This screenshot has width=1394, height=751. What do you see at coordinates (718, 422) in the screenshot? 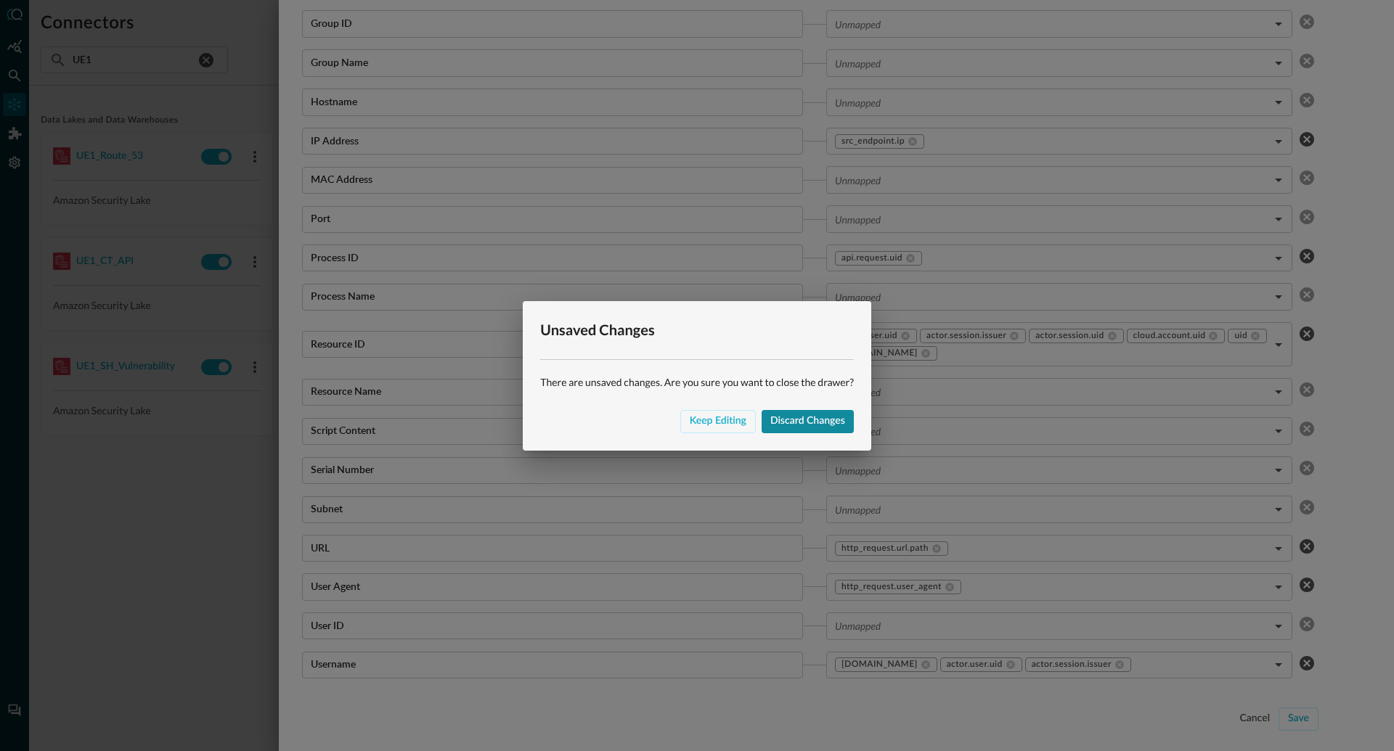
I see `button: Keep editing` at bounding box center [718, 422].